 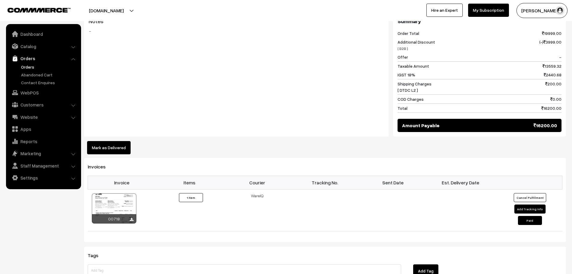 What do you see at coordinates (461, 182) in the screenshot?
I see `th: Est. Delivery Date` at bounding box center [461, 182].